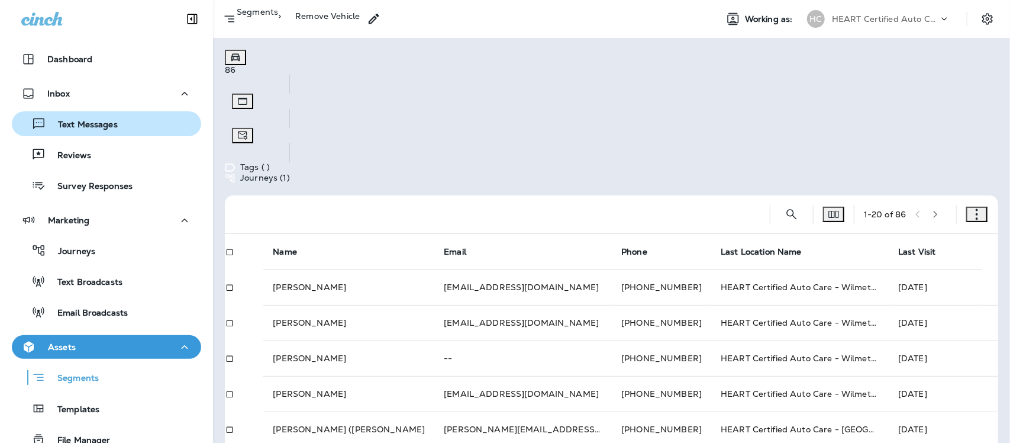 The width and height of the screenshot is (1010, 443). Describe the element at coordinates (69, 220) in the screenshot. I see `p: Marketing` at that location.